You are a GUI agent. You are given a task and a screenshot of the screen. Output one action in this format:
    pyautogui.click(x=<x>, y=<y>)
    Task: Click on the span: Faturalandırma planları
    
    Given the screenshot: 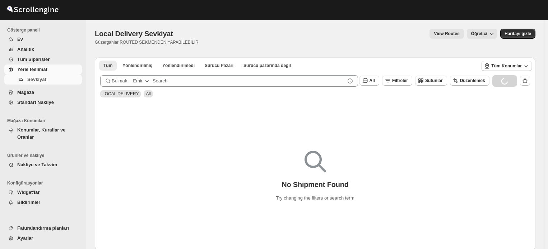 What is the action you would take?
    pyautogui.click(x=43, y=228)
    